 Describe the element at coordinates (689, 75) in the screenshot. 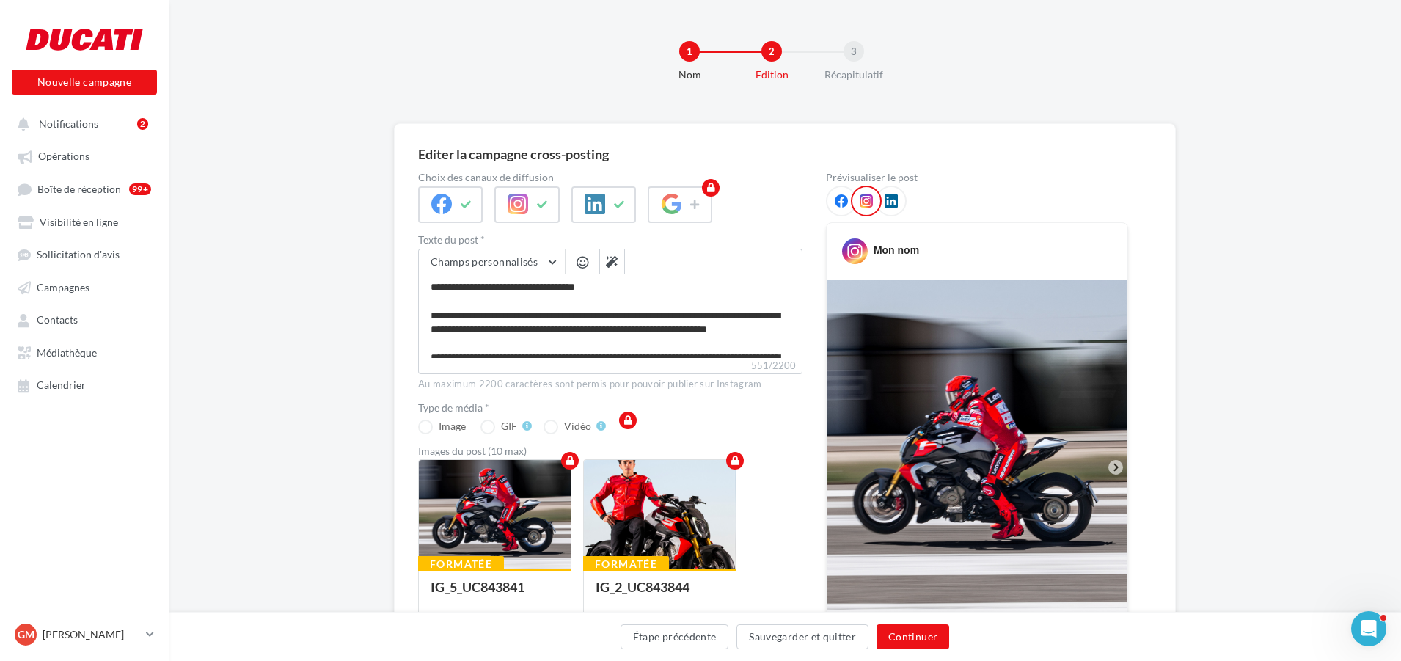

I see `div: Nom` at that location.